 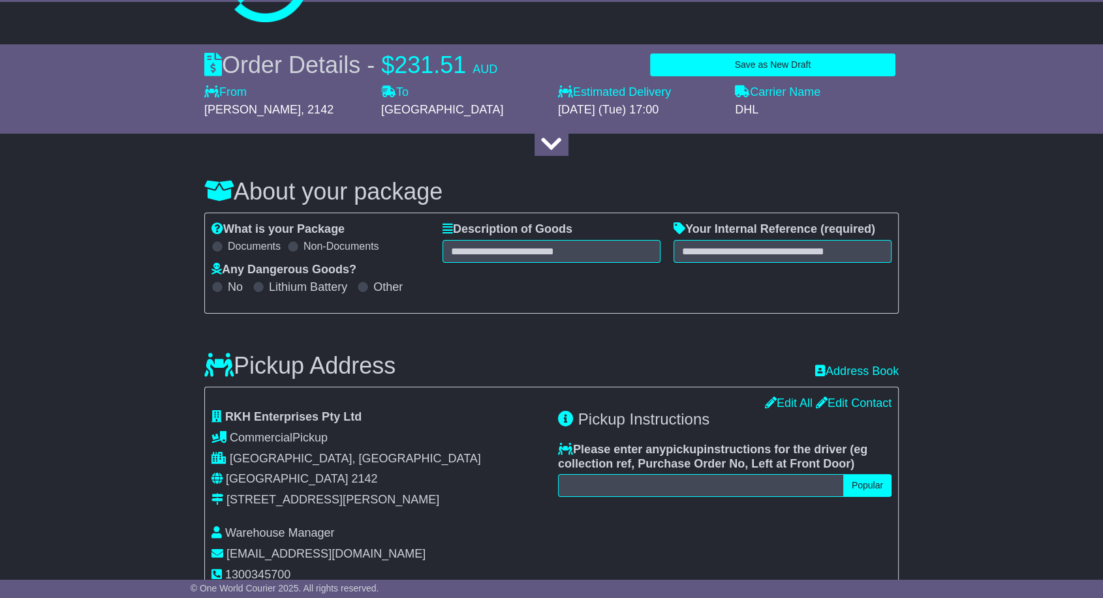 What do you see at coordinates (284, 270) in the screenshot?
I see `label: Any Dangerous Goods?` at bounding box center [284, 270].